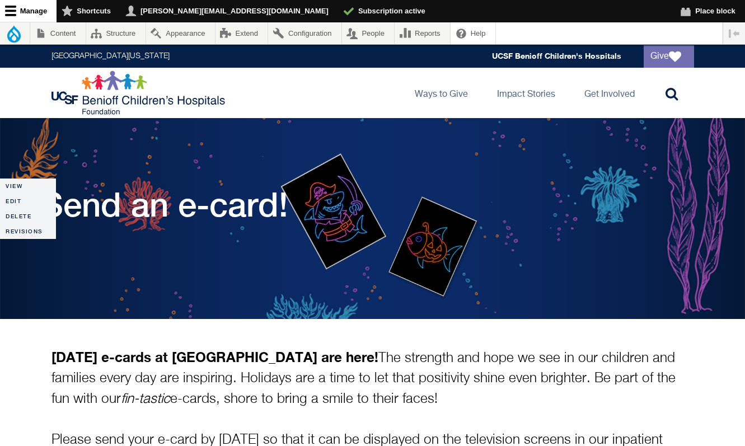 The width and height of the screenshot is (745, 446). Describe the element at coordinates (441, 93) in the screenshot. I see `a: Ways to Give` at that location.